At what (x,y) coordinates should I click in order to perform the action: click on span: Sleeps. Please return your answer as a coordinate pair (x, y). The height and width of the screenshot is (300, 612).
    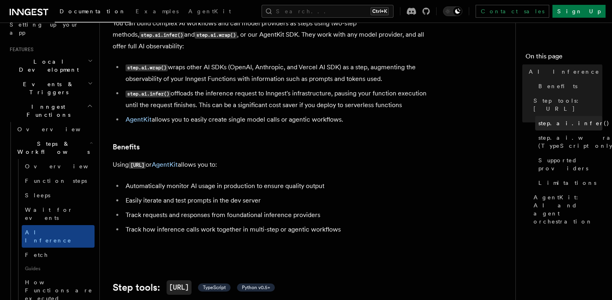
    Looking at the image, I should click on (37, 195).